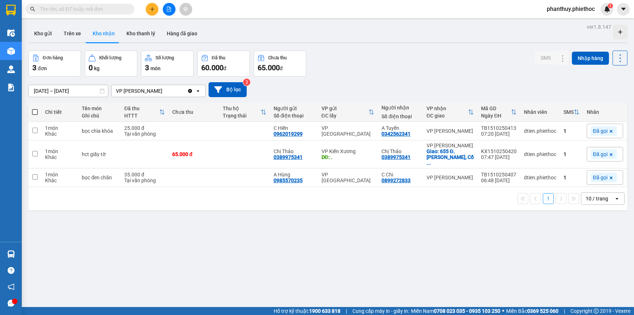 Image resolution: width=634 pixels, height=315 pixels. Describe the element at coordinates (225, 68) in the screenshot. I see `span: đ` at that location.